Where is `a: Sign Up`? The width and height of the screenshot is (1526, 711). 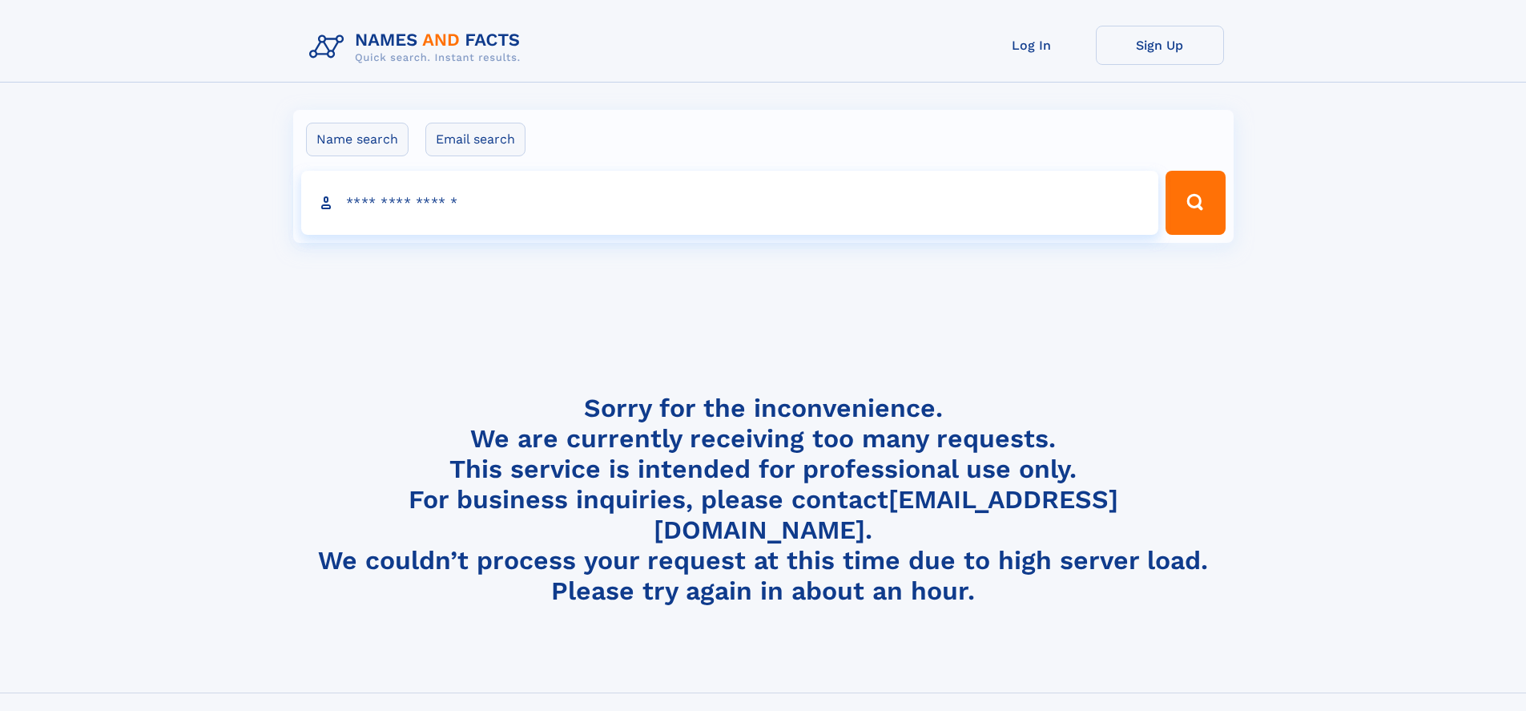 a: Sign Up is located at coordinates (1160, 45).